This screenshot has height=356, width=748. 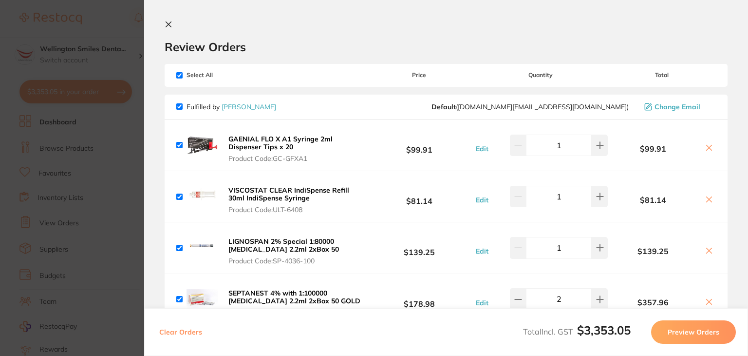 I want to click on p: Fulfilled by, so click(x=231, y=107).